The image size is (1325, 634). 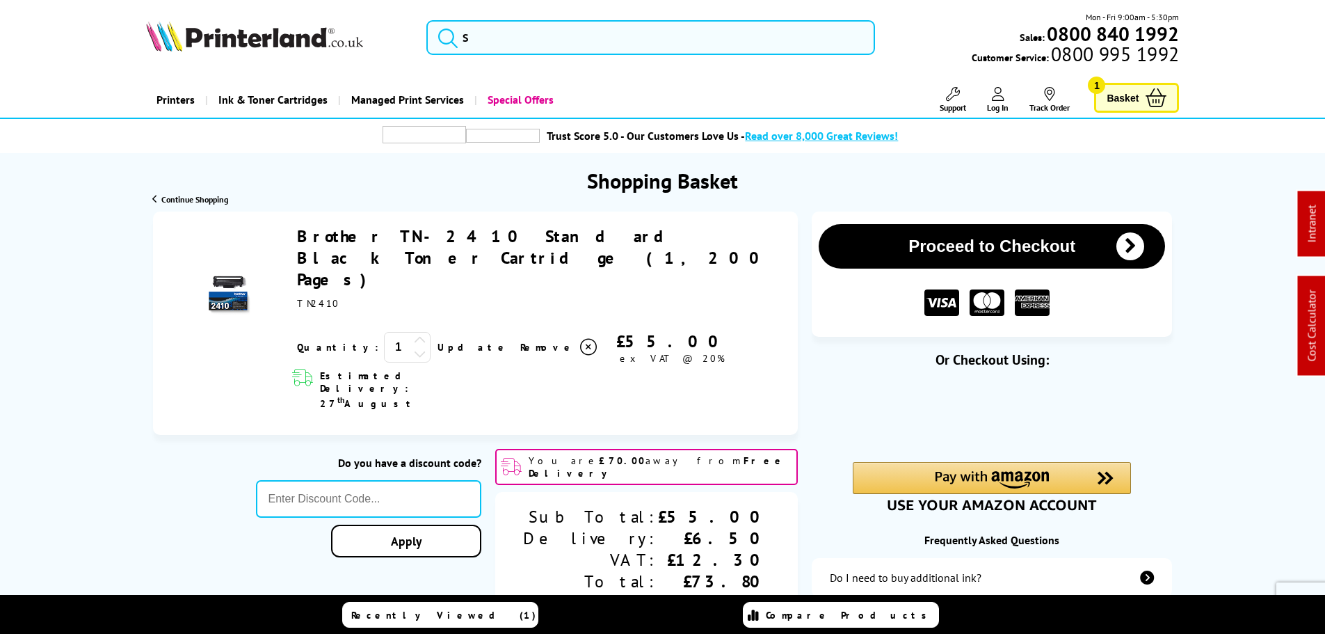 I want to click on a: Trust Score 5.0 - Our Customers Love Us -Read over 8,000 Great Reviews!, so click(x=722, y=136).